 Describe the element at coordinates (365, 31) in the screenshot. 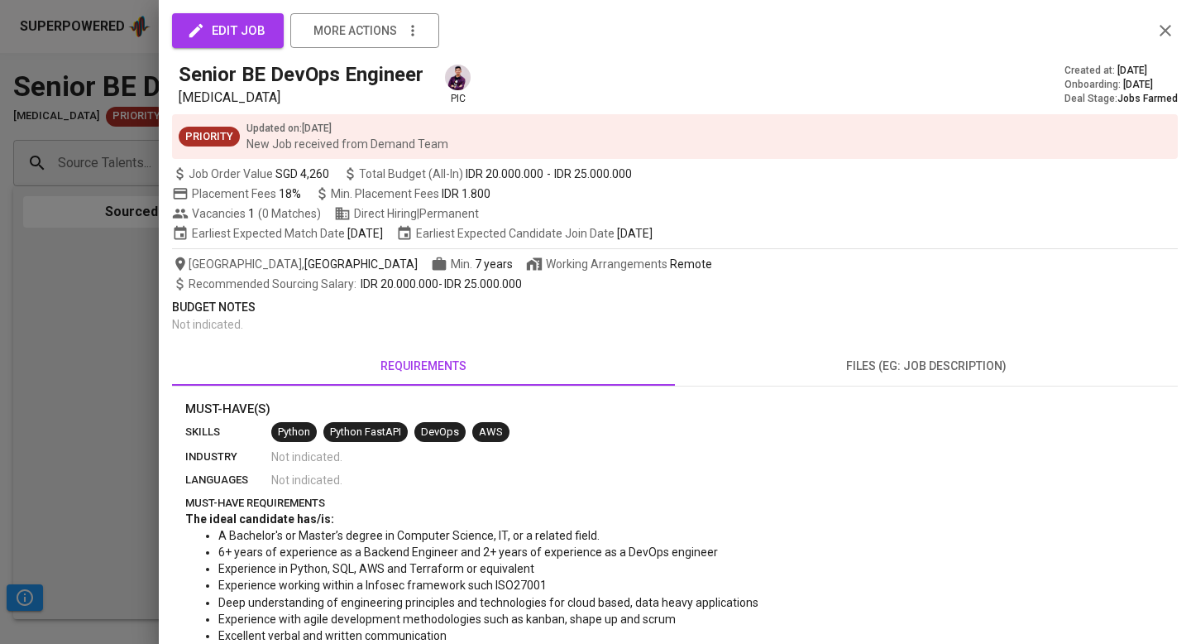

I see `button: more actions` at that location.